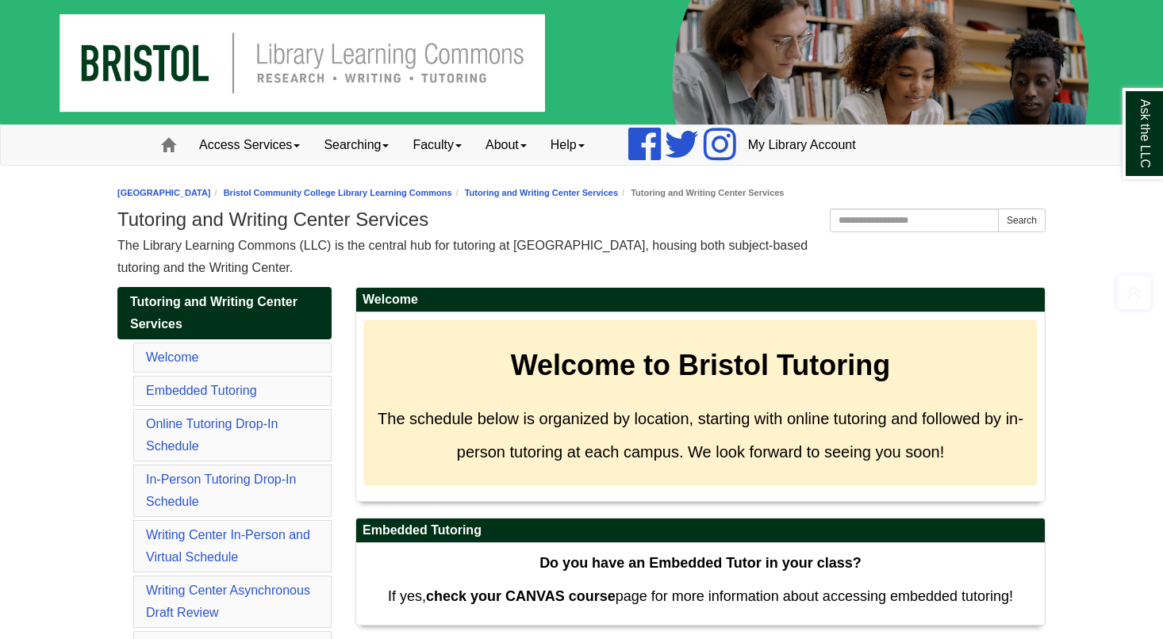  I want to click on h2: Welcome, so click(700, 300).